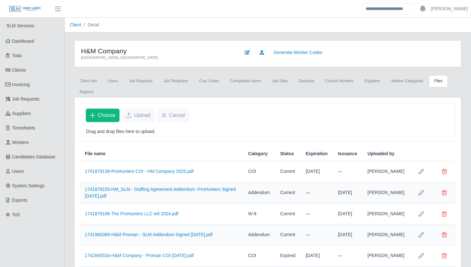 This screenshot has width=471, height=267. What do you see at coordinates (140, 81) in the screenshot?
I see `a: Job Requests` at bounding box center [140, 81].